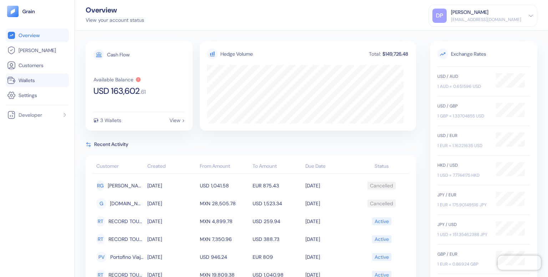  What do you see at coordinates (277, 221) in the screenshot?
I see `td: USD 259.94` at bounding box center [277, 221].